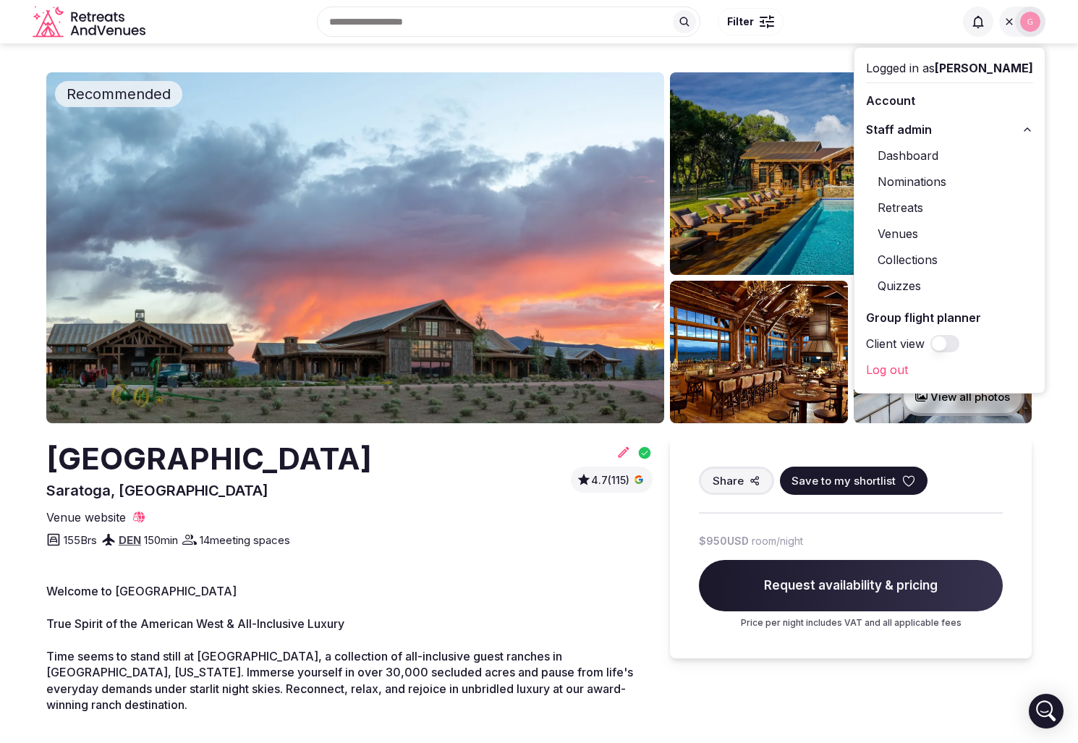 This screenshot has width=1078, height=743. I want to click on div: Logged in as, so click(950, 68).